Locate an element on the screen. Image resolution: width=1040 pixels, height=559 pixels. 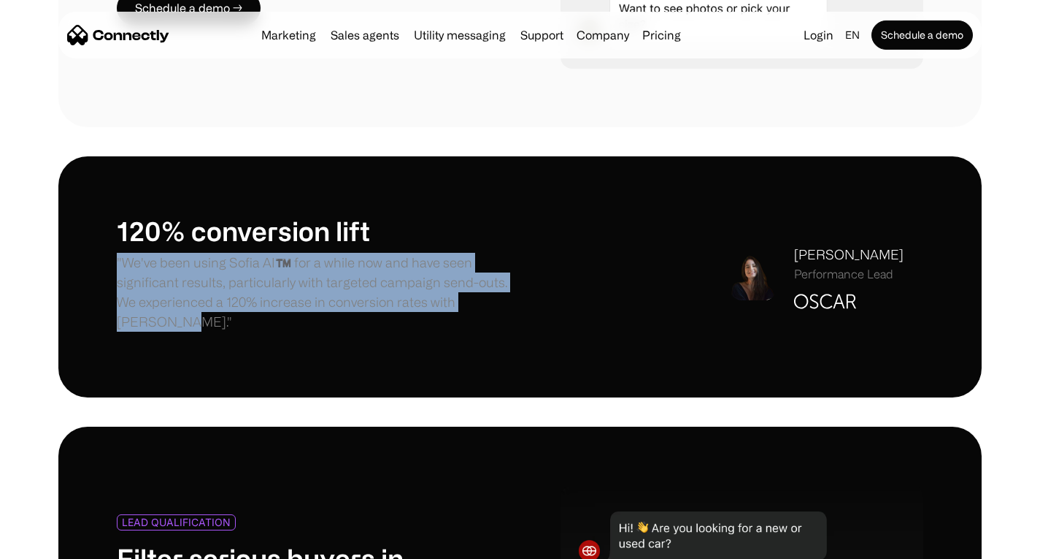
div: Company is located at coordinates (603, 35).